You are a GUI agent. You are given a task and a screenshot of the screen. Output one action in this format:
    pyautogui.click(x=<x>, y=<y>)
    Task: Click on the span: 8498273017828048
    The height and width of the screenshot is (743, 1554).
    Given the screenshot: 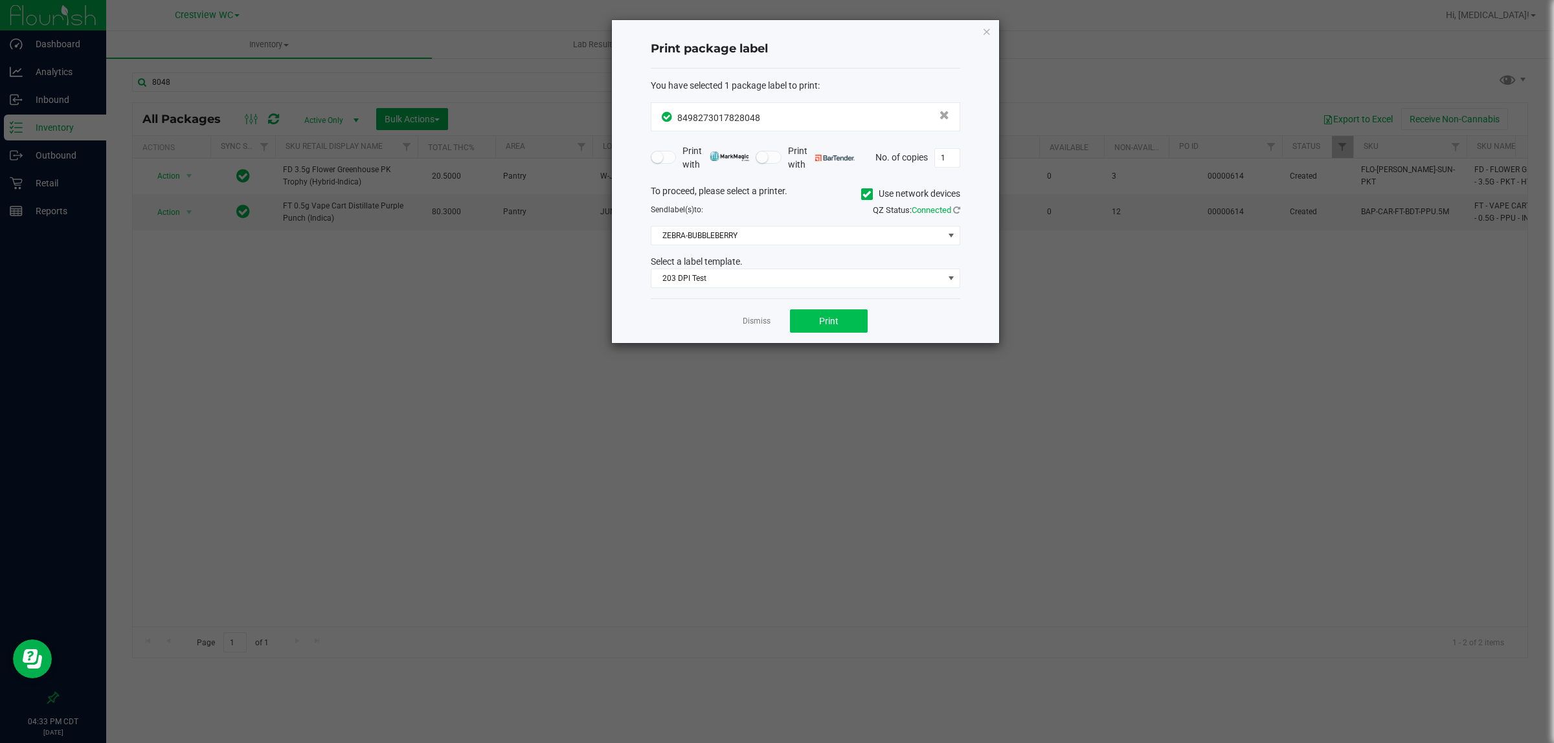 What is the action you would take?
    pyautogui.click(x=719, y=118)
    